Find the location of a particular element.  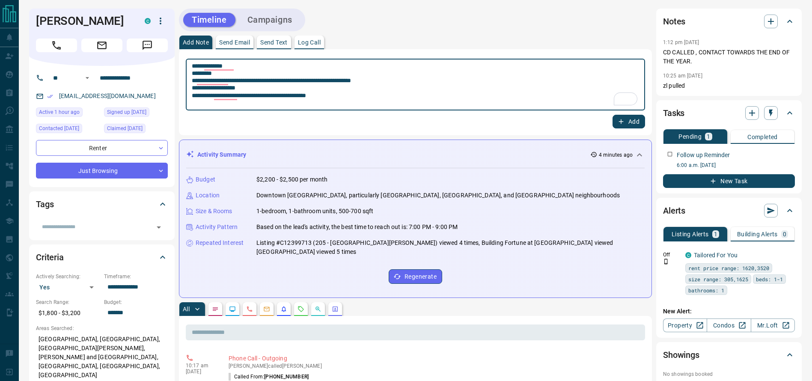

p: Based on the lead's activity, the best time to reach out is: 7:00 PM - 9:00 PM is located at coordinates (357, 227).